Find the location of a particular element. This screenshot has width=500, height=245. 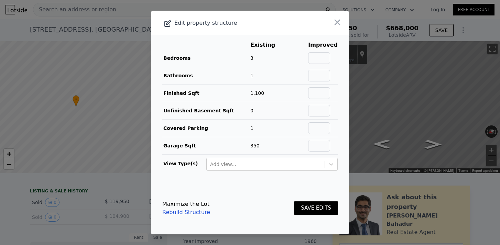

th: Improved is located at coordinates (323, 45).